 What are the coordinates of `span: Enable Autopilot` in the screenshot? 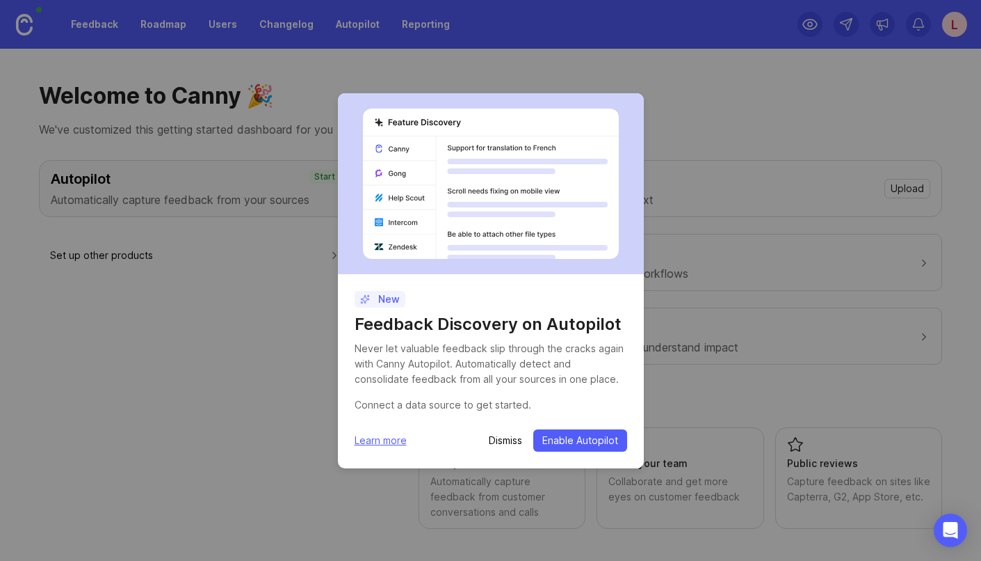 It's located at (580, 440).